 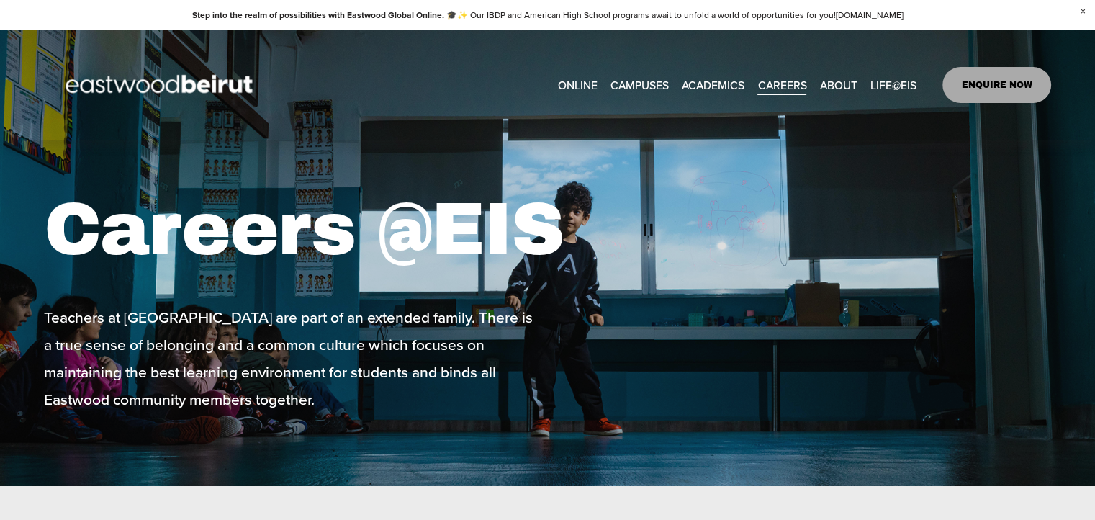 I want to click on img: EastwoodIS Global Site, so click(x=161, y=85).